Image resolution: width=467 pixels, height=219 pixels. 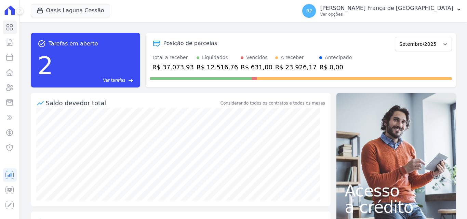 What do you see at coordinates (215, 57) in the screenshot?
I see `div: Liquidados` at bounding box center [215, 57].